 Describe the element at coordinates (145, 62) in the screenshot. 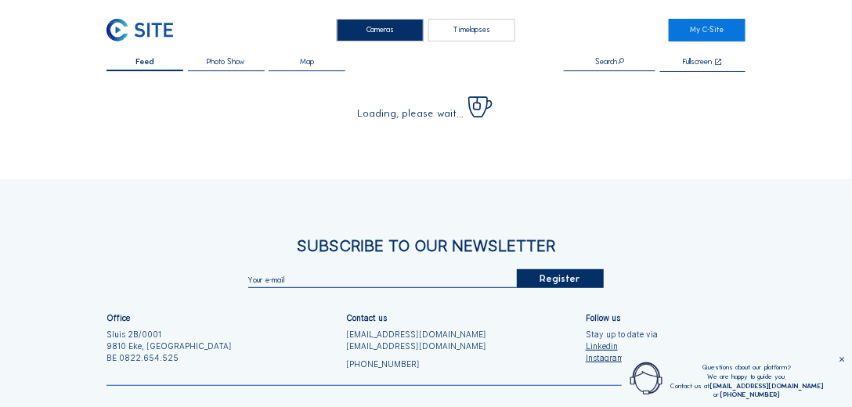

I see `span: Feed` at that location.